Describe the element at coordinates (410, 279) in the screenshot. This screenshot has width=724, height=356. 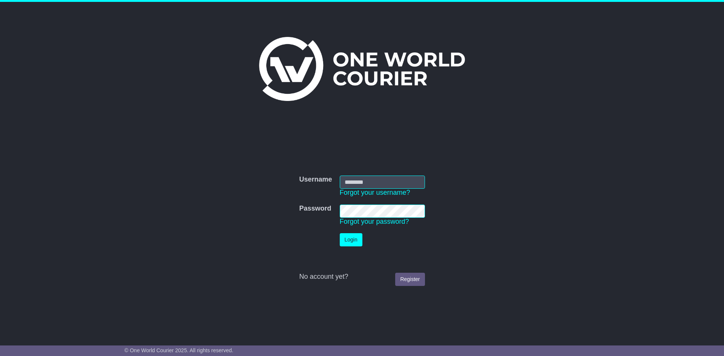
I see `a: Register` at that location.